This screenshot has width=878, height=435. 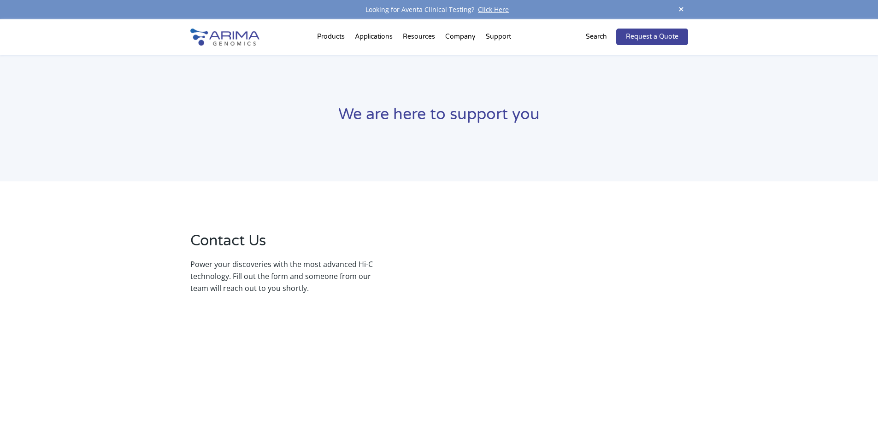 I want to click on h1: We are here to support you, so click(x=439, y=118).